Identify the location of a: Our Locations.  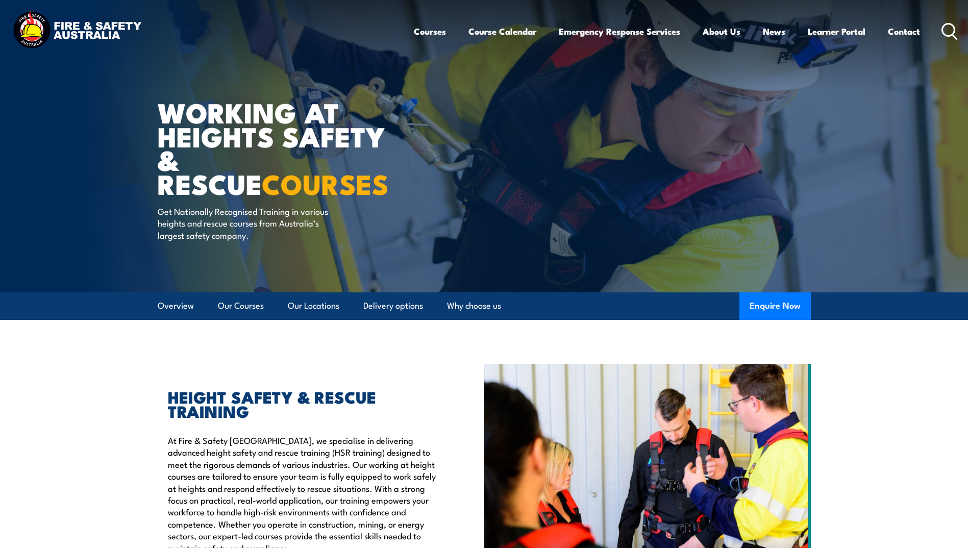
(313, 306).